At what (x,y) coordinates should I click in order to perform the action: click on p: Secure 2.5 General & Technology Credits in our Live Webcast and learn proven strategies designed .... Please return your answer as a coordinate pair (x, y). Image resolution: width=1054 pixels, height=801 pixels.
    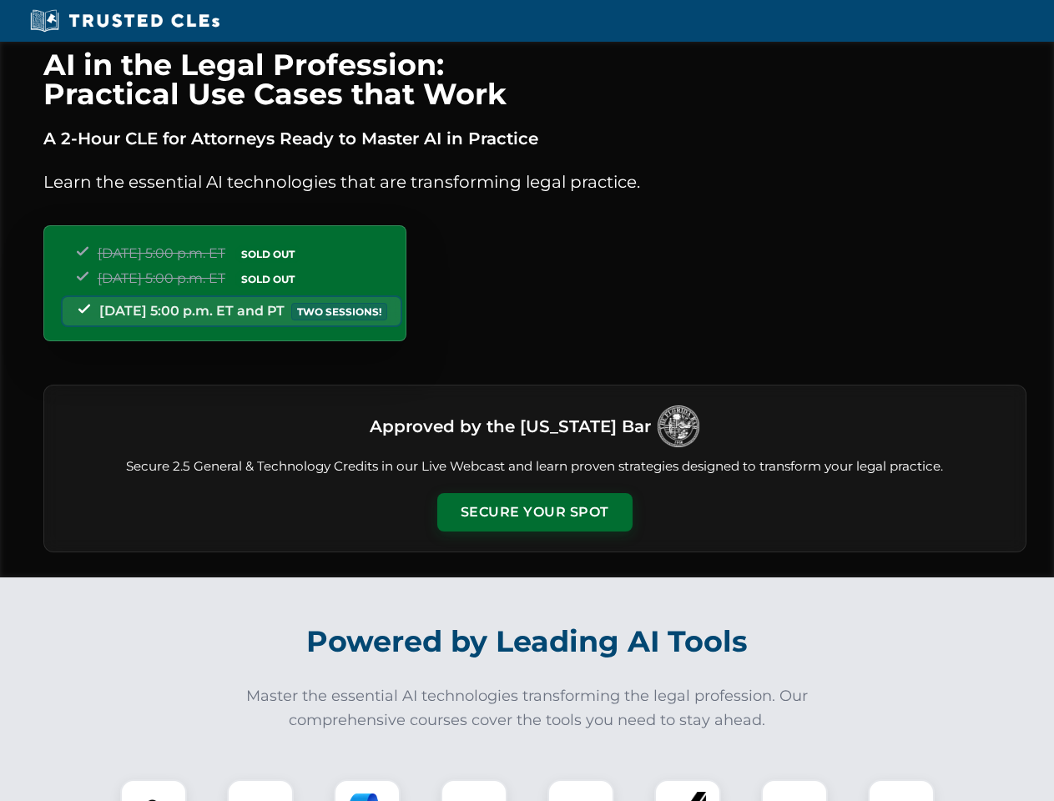
    Looking at the image, I should click on (535, 466).